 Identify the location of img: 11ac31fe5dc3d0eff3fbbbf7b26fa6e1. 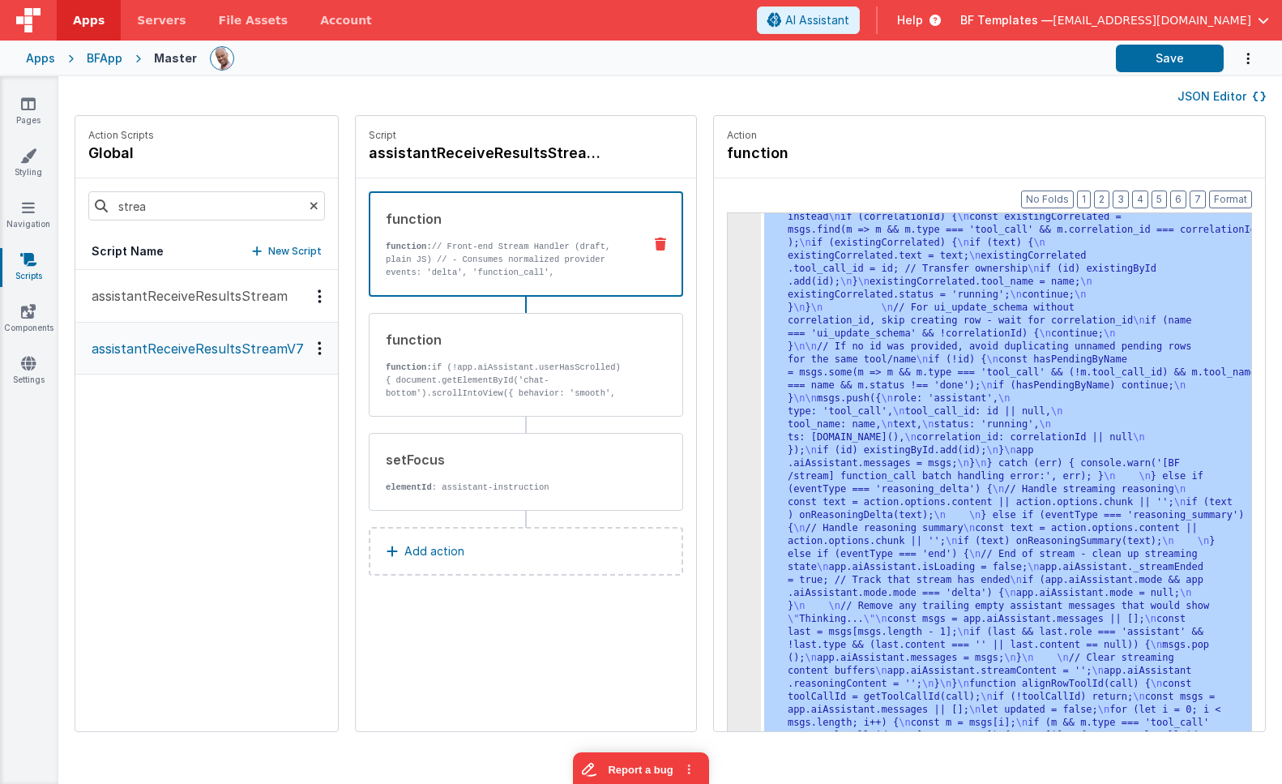
(222, 58).